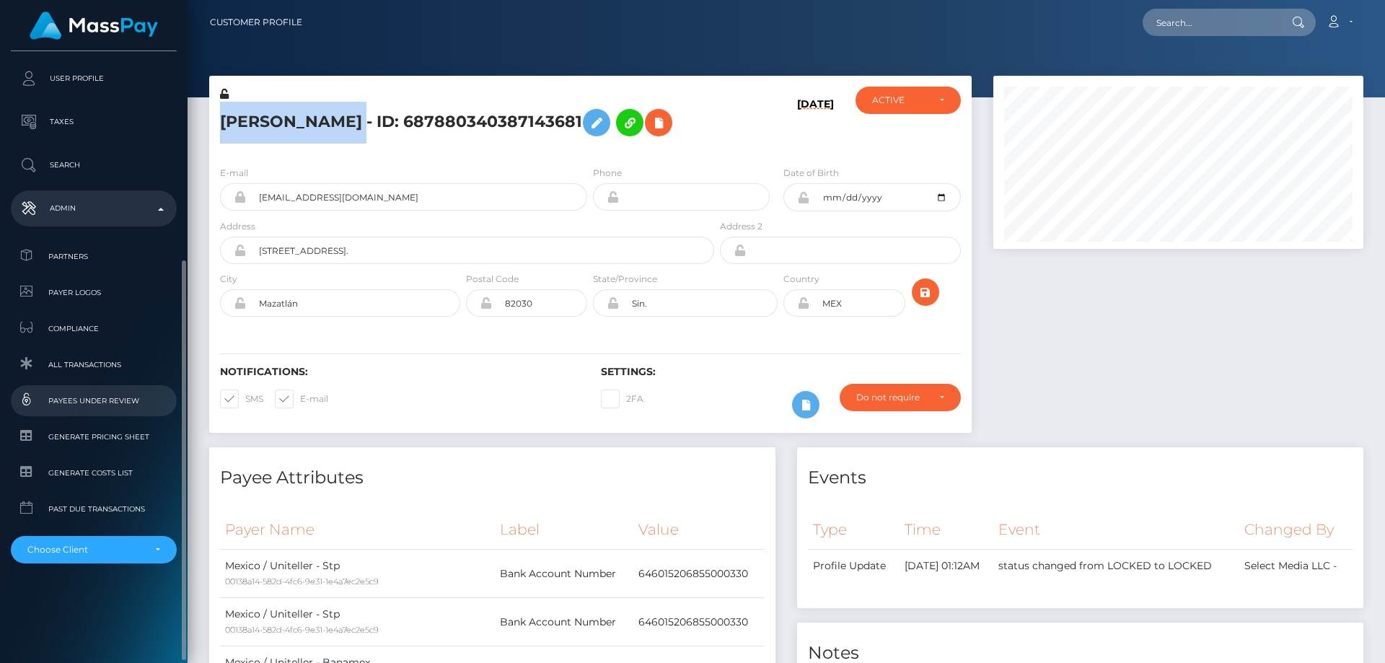  What do you see at coordinates (892, 398) in the screenshot?
I see `div: Do not require` at bounding box center [892, 398].